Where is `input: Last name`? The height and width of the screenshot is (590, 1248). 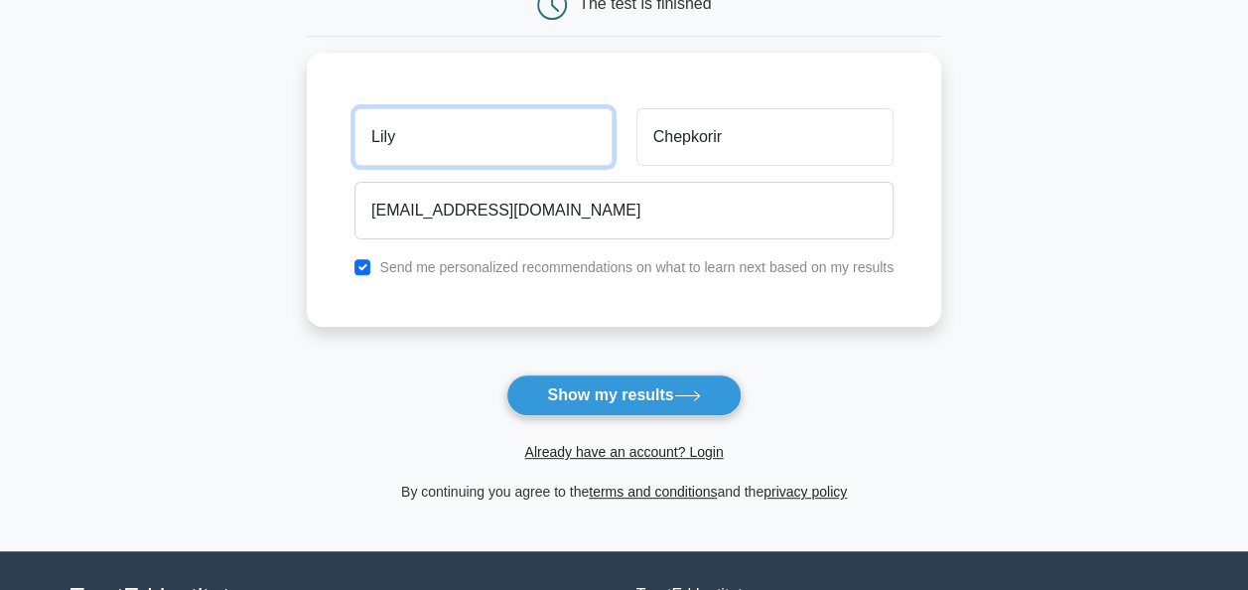 input: Last name is located at coordinates (764, 137).